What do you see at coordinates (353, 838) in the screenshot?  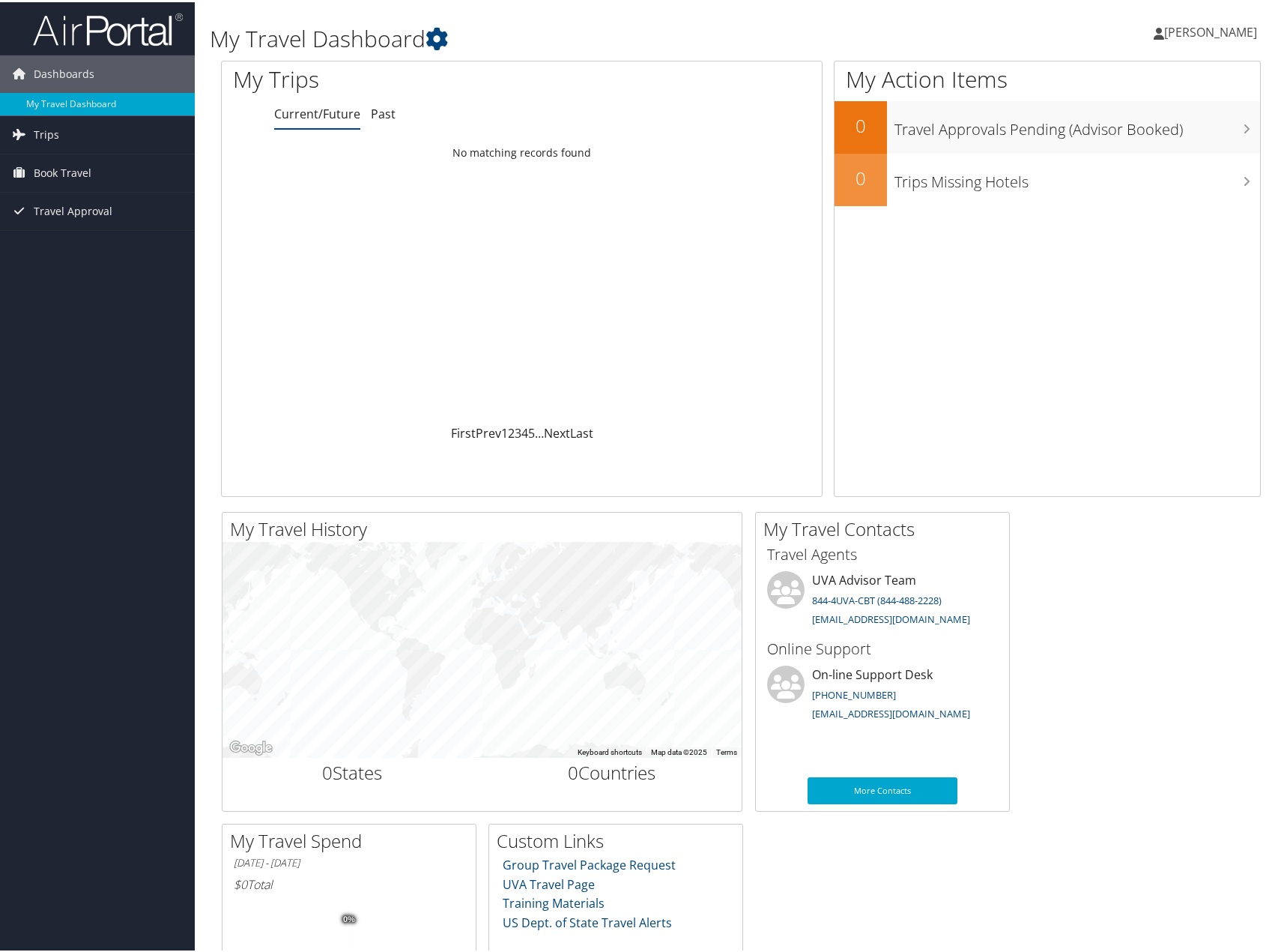 I see `h2: My Travel Spend` at bounding box center [353, 838].